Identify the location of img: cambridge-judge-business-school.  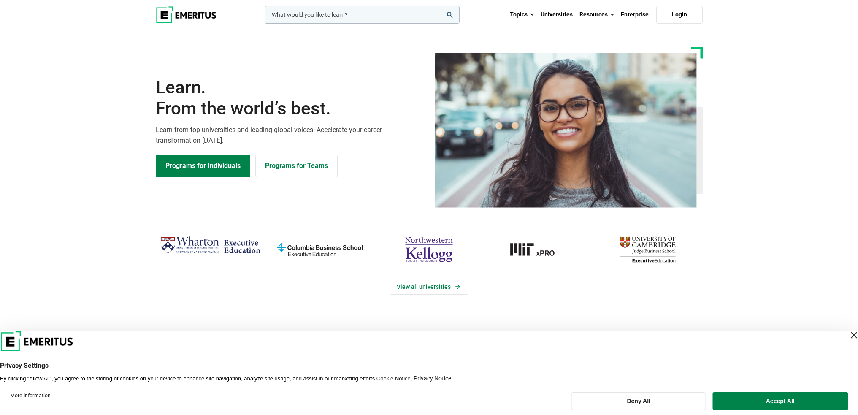
(648, 250).